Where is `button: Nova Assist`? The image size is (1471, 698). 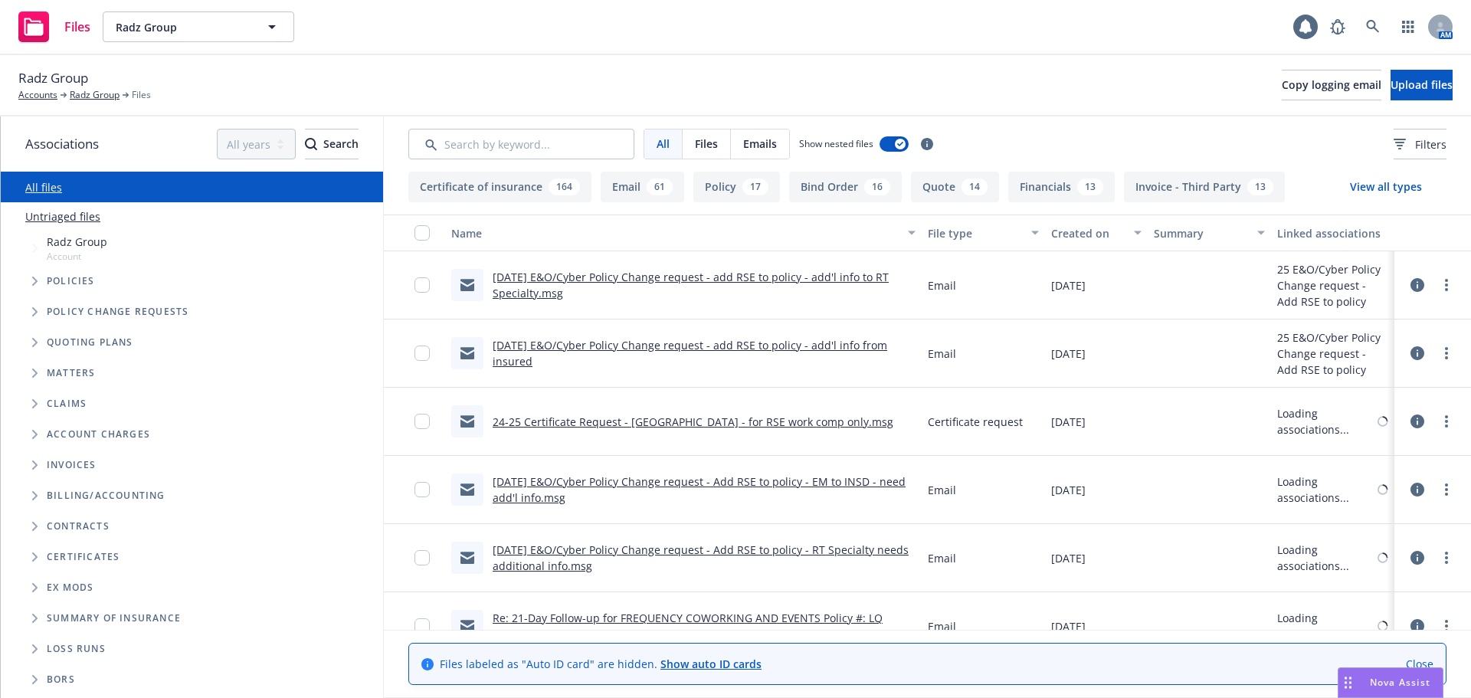
button: Nova Assist is located at coordinates (1390, 682).